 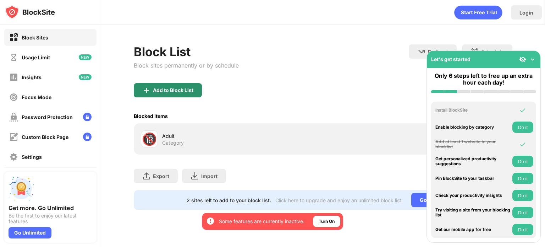 I want to click on img: time-usage-off.svg, so click(x=13, y=57).